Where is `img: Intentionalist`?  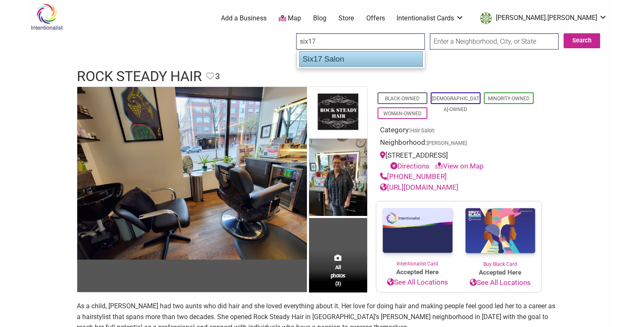
img: Intentionalist is located at coordinates (47, 17).